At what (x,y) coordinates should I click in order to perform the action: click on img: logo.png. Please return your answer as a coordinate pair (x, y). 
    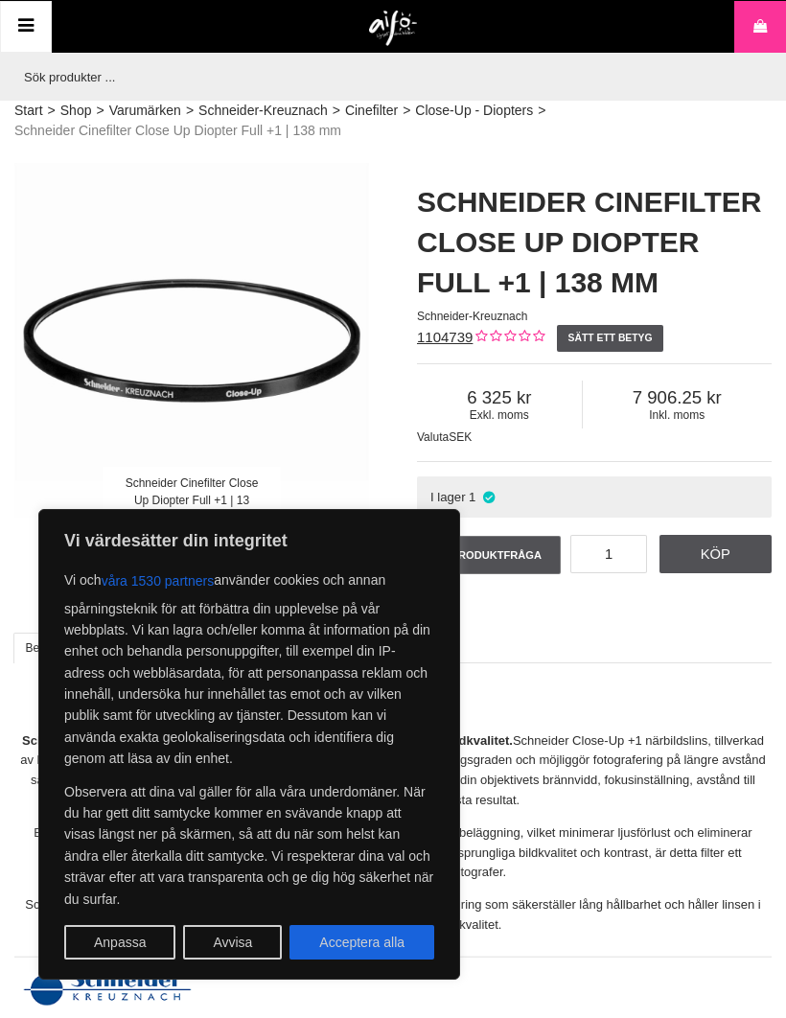
    Looking at the image, I should click on (393, 29).